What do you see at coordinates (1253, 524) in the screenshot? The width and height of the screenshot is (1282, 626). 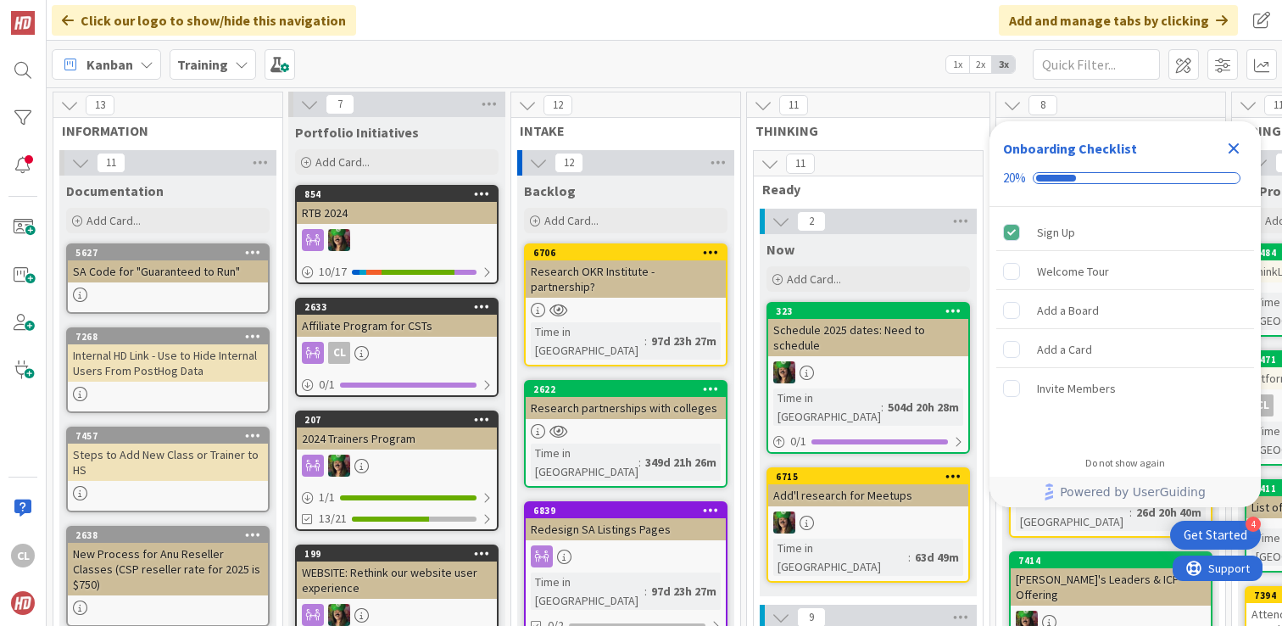 I see `div: 4` at bounding box center [1253, 524].